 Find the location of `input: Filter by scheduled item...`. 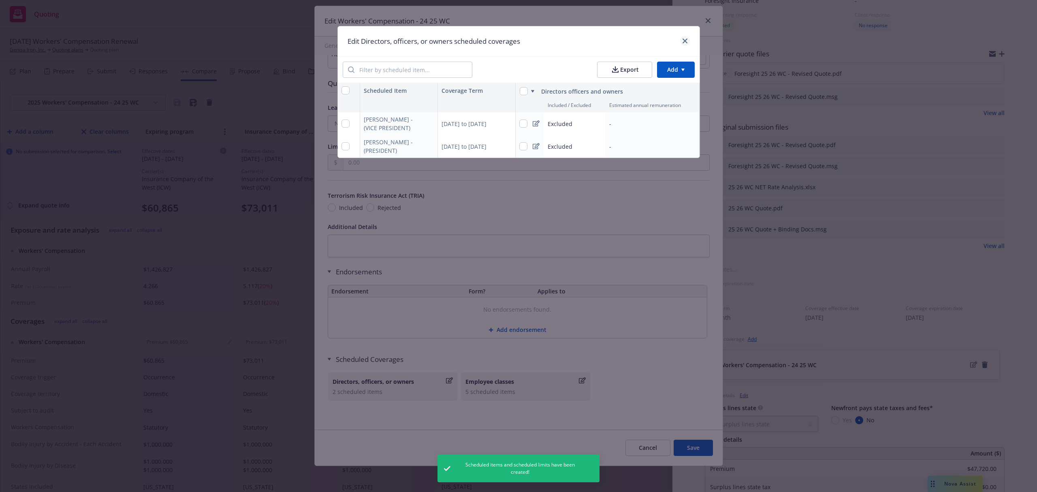

input: Filter by scheduled item... is located at coordinates (413, 70).